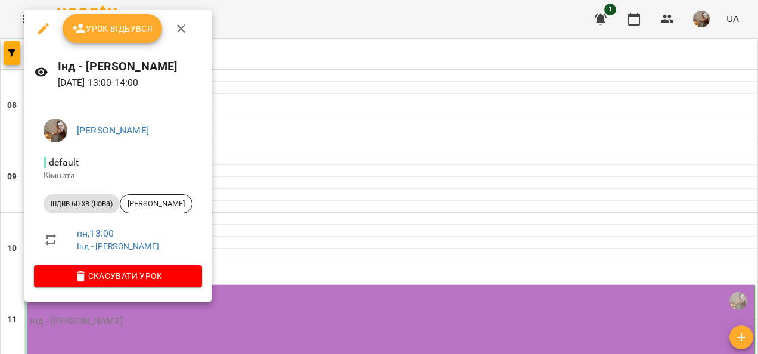 The height and width of the screenshot is (354, 758). I want to click on button: Урок відбувся, so click(113, 29).